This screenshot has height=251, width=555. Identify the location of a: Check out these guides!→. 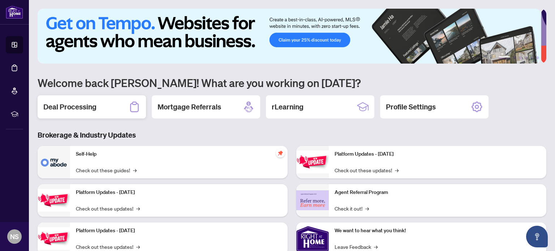
(106, 170).